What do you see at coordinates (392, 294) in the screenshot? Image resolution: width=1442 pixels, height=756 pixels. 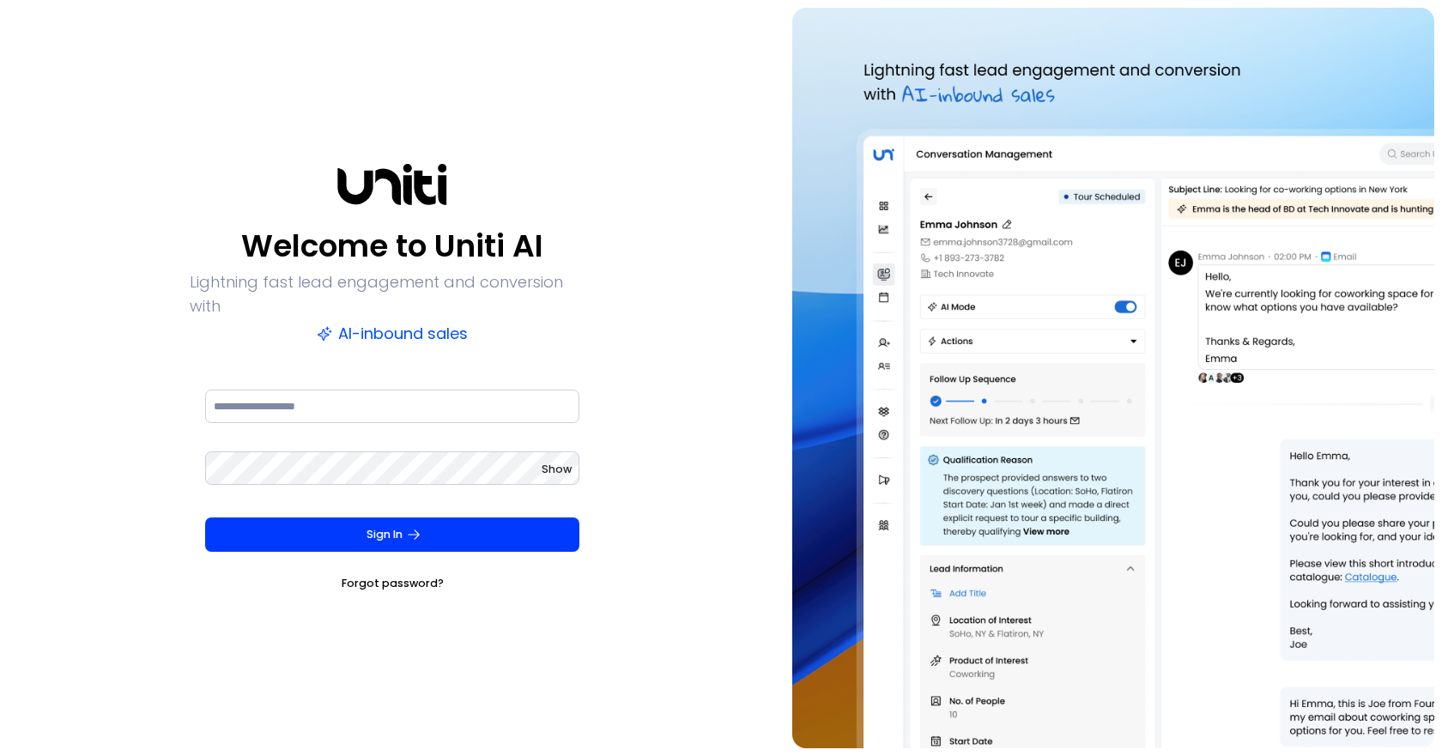 I see `p: Lightning fast lead engagement and conversion with` at bounding box center [392, 294].